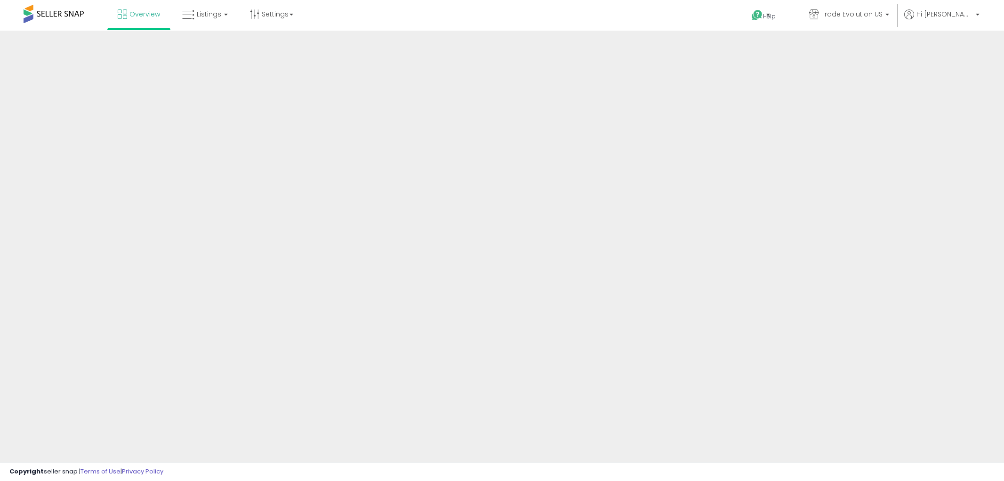  I want to click on span: Help, so click(769, 16).